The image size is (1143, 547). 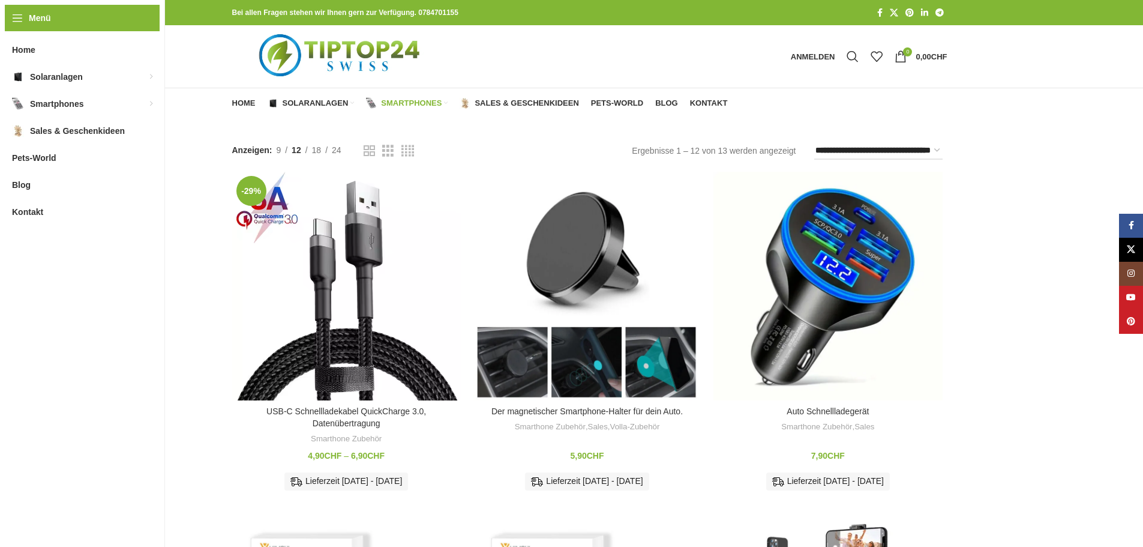 I want to click on bdi: 6,90, so click(x=368, y=455).